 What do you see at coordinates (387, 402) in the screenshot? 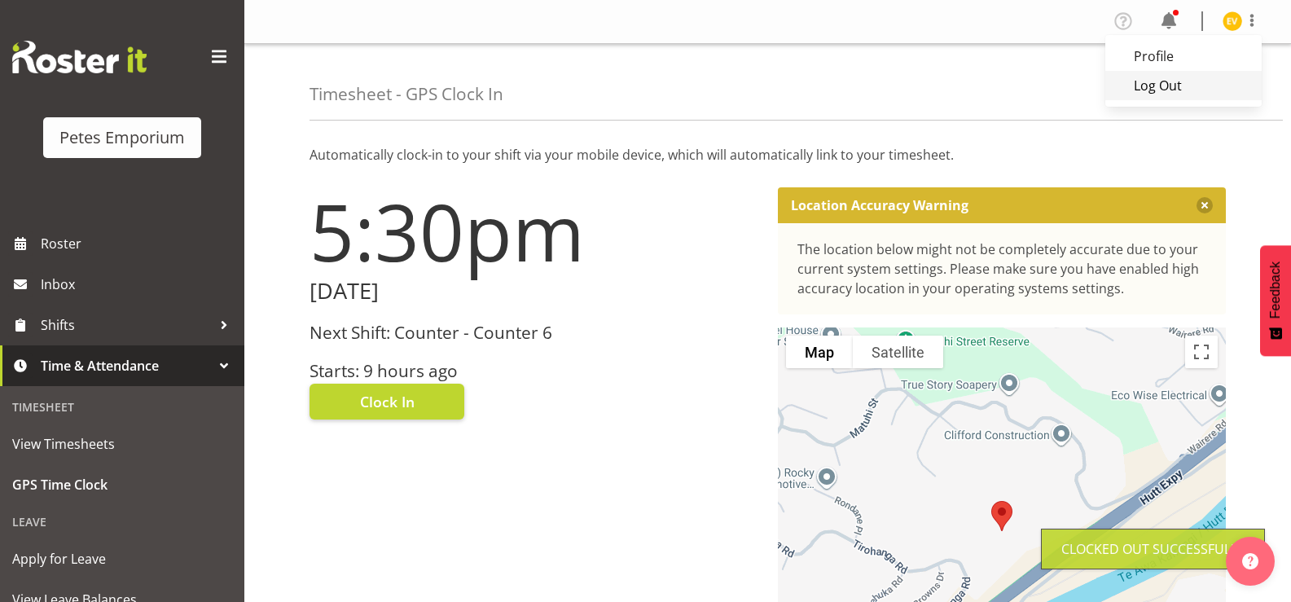
I see `button: Clock In` at bounding box center [387, 402].